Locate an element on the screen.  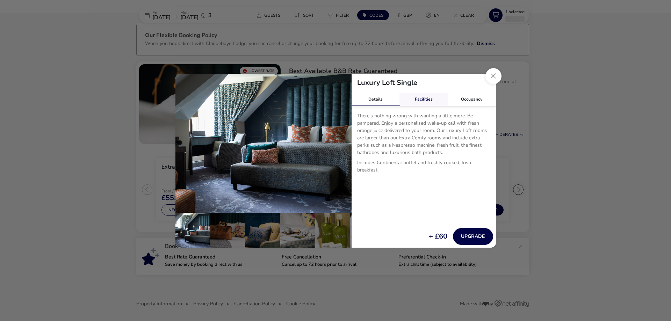
img: fc66f50458867a4ff90386beeea730469a721b530d40e2a70f6e2d7426766345 is located at coordinates (263, 143).